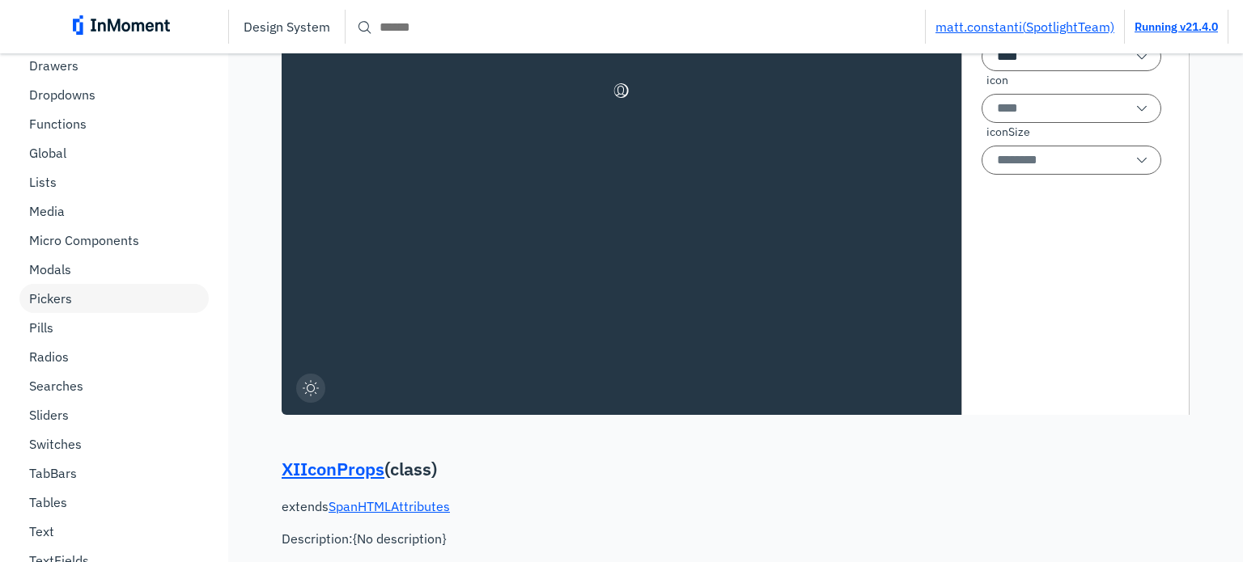  Describe the element at coordinates (53, 473) in the screenshot. I see `p: TabBars` at that location.